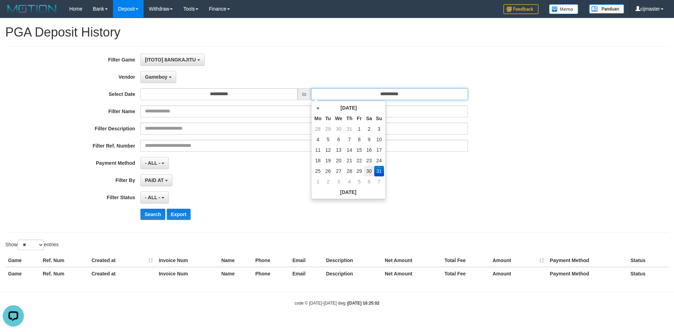 The height and width of the screenshot is (332, 674). I want to click on td: 9, so click(369, 139).